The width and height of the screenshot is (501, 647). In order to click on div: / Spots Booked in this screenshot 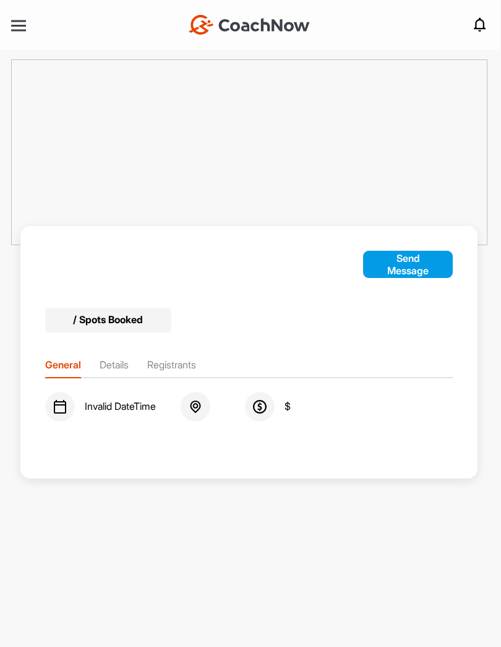, I will do `click(108, 320)`.